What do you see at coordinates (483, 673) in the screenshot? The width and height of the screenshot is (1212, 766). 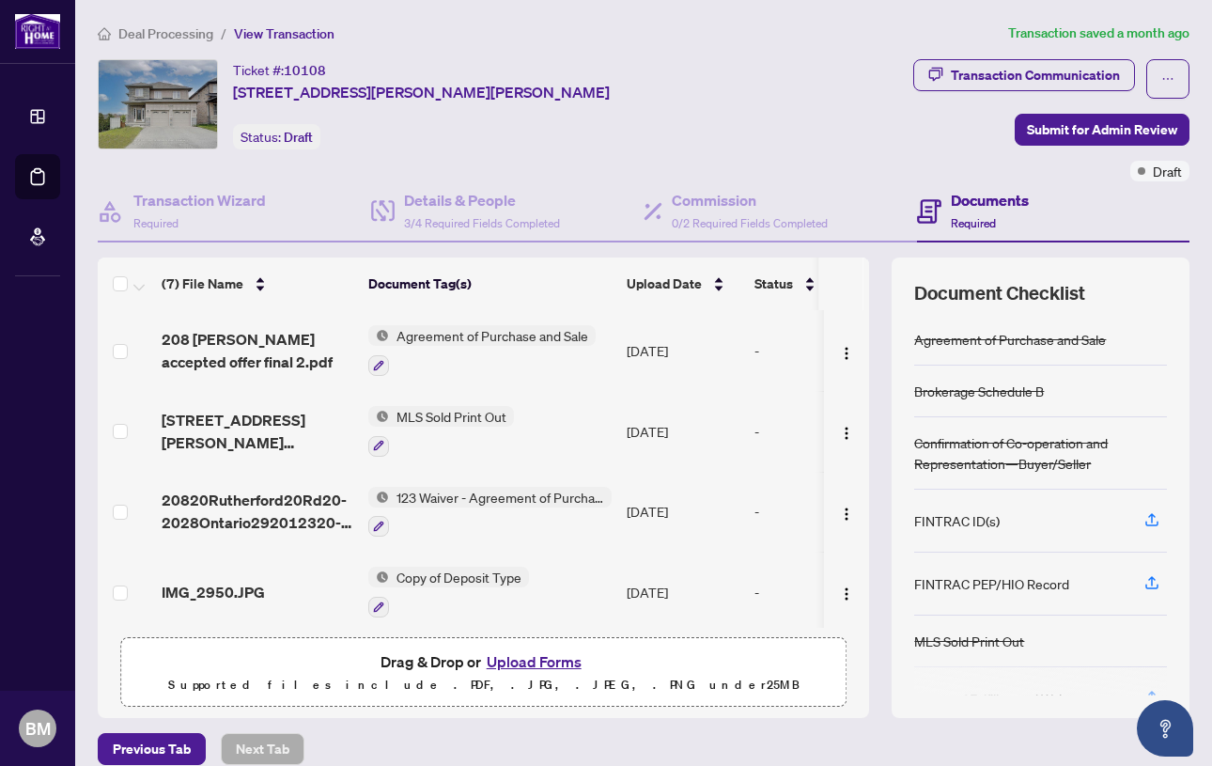 I see `span: Drag & Drop orUpload FormsSupported files include .PDF, .JPG, .JPEG, .PNG under25MB` at bounding box center [483, 673].